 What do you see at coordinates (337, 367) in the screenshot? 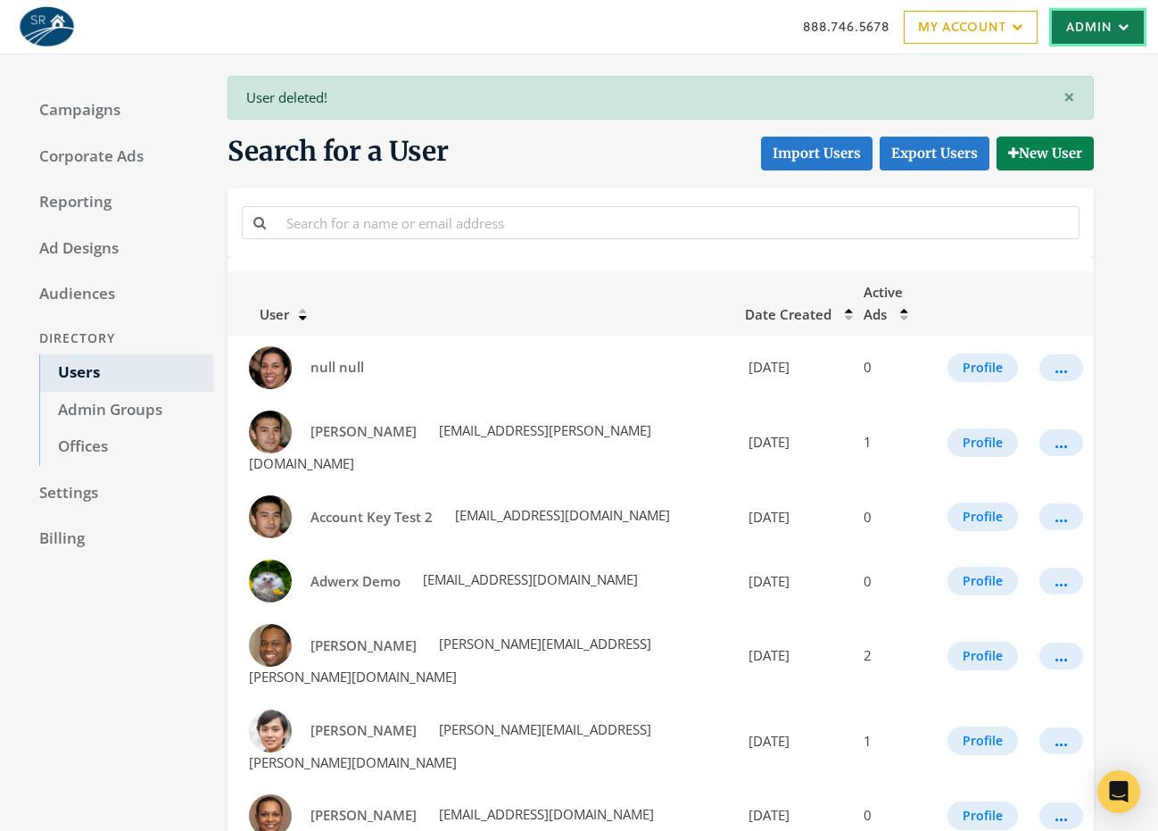
I see `span: null null` at bounding box center [337, 367].